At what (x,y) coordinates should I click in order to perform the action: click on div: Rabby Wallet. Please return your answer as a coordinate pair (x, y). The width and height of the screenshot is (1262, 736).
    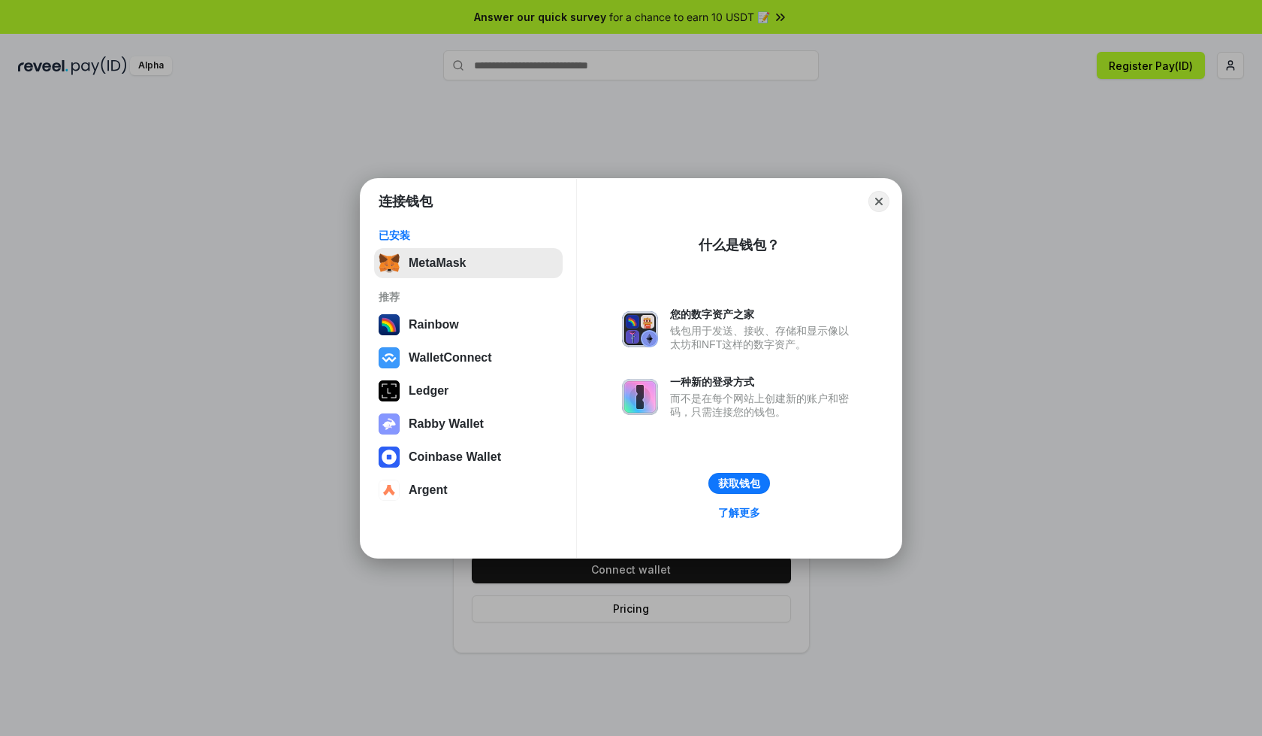
    Looking at the image, I should click on (446, 424).